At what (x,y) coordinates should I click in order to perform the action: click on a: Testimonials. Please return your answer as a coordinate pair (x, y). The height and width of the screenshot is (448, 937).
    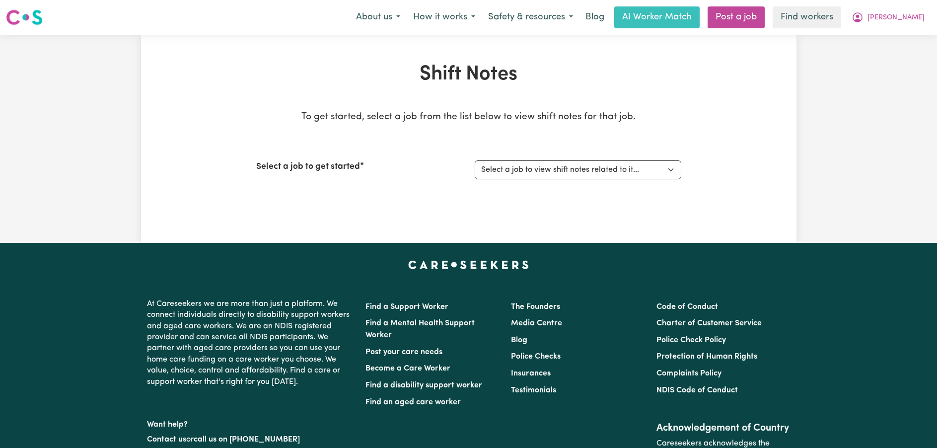
    Looking at the image, I should click on (533, 390).